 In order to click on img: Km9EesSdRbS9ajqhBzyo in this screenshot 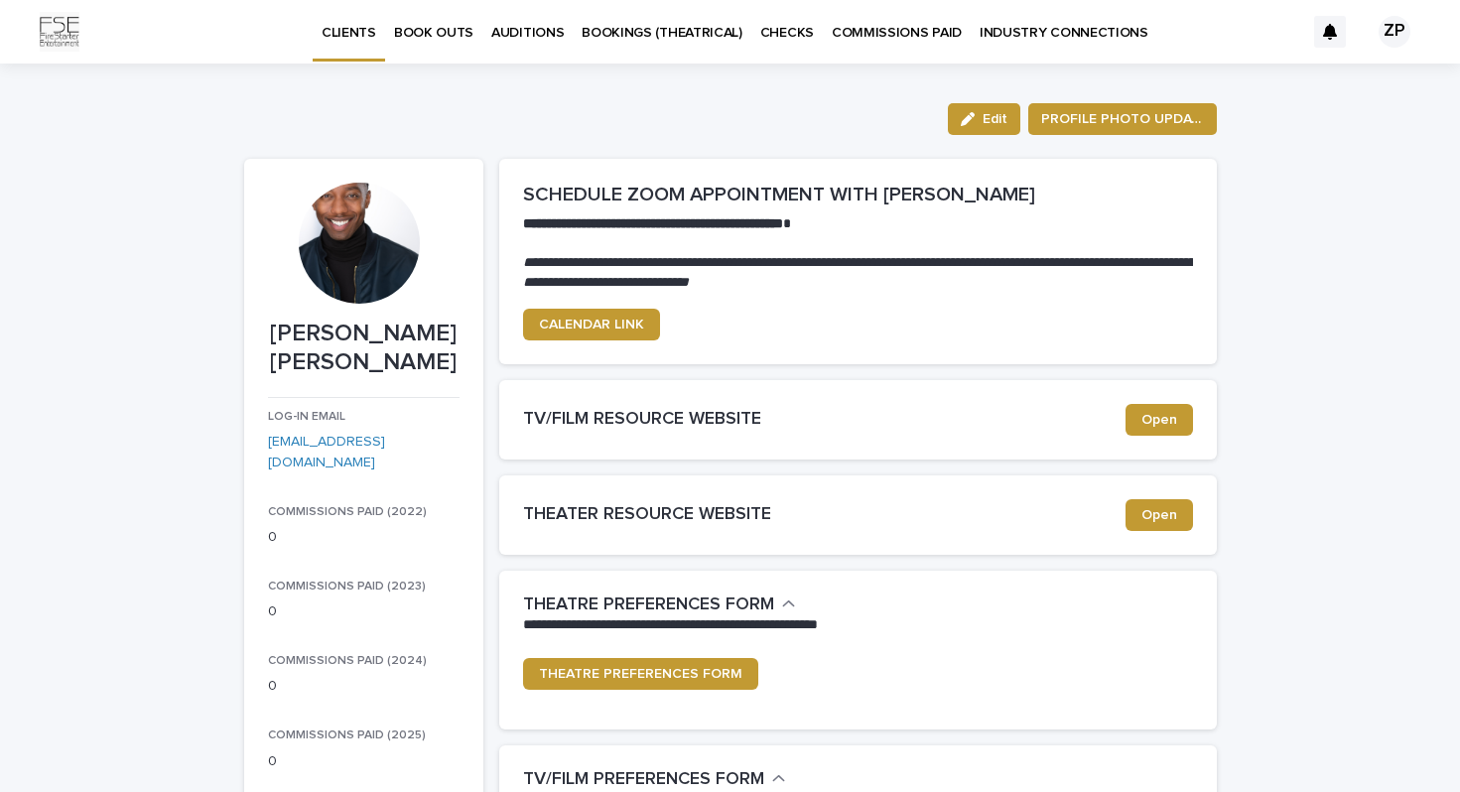, I will do `click(60, 32)`.